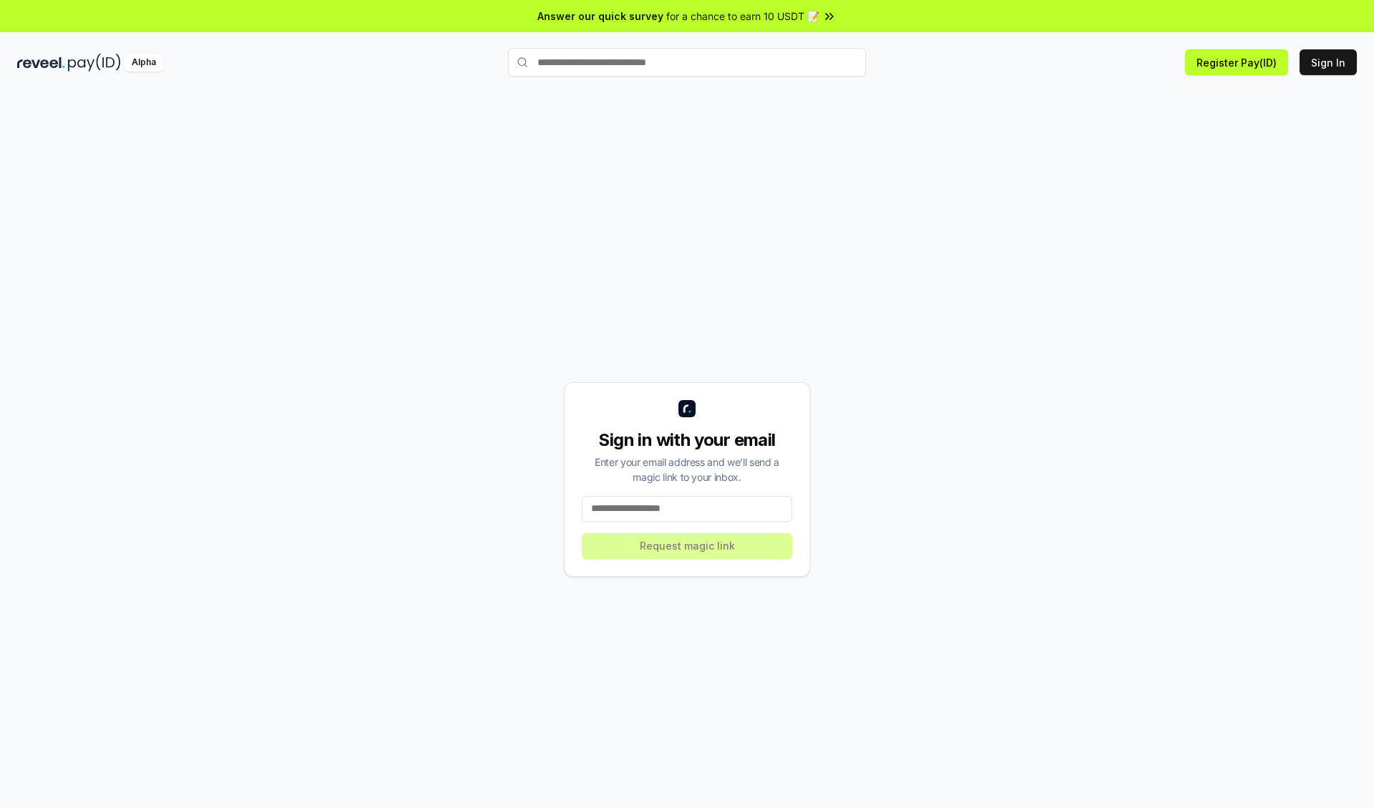 The height and width of the screenshot is (808, 1374). Describe the element at coordinates (144, 62) in the screenshot. I see `div: Alpha` at that location.